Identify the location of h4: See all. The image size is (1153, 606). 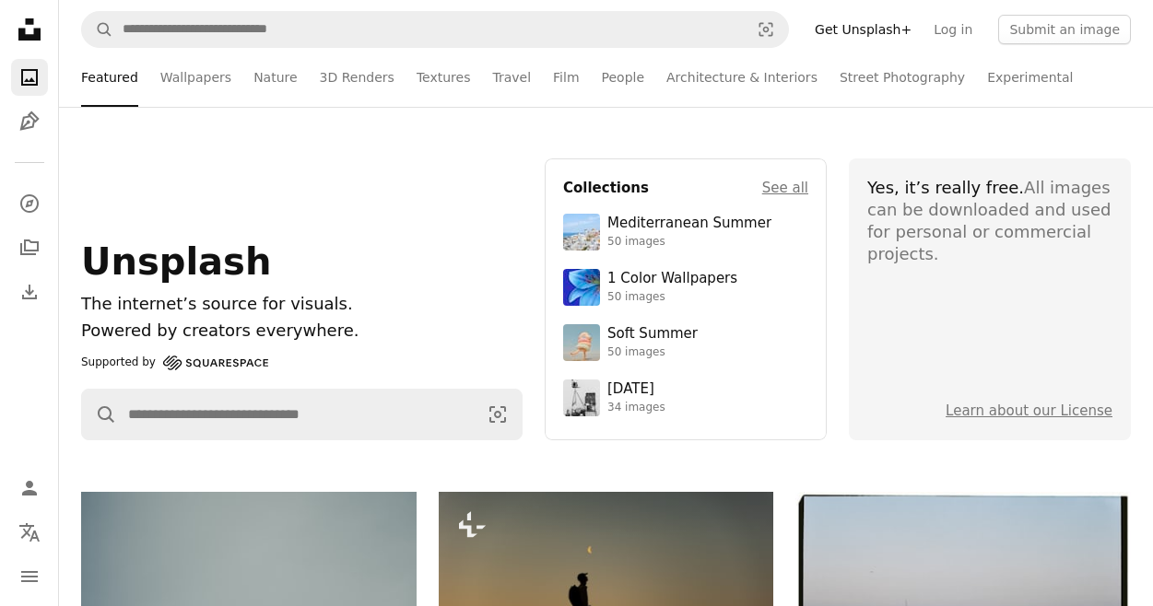
(785, 188).